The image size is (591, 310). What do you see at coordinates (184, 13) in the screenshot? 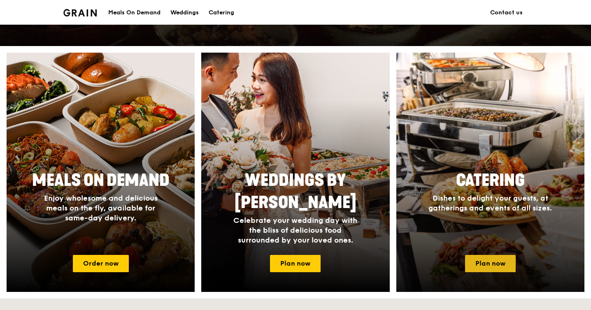
I see `div: Weddings` at bounding box center [184, 13].